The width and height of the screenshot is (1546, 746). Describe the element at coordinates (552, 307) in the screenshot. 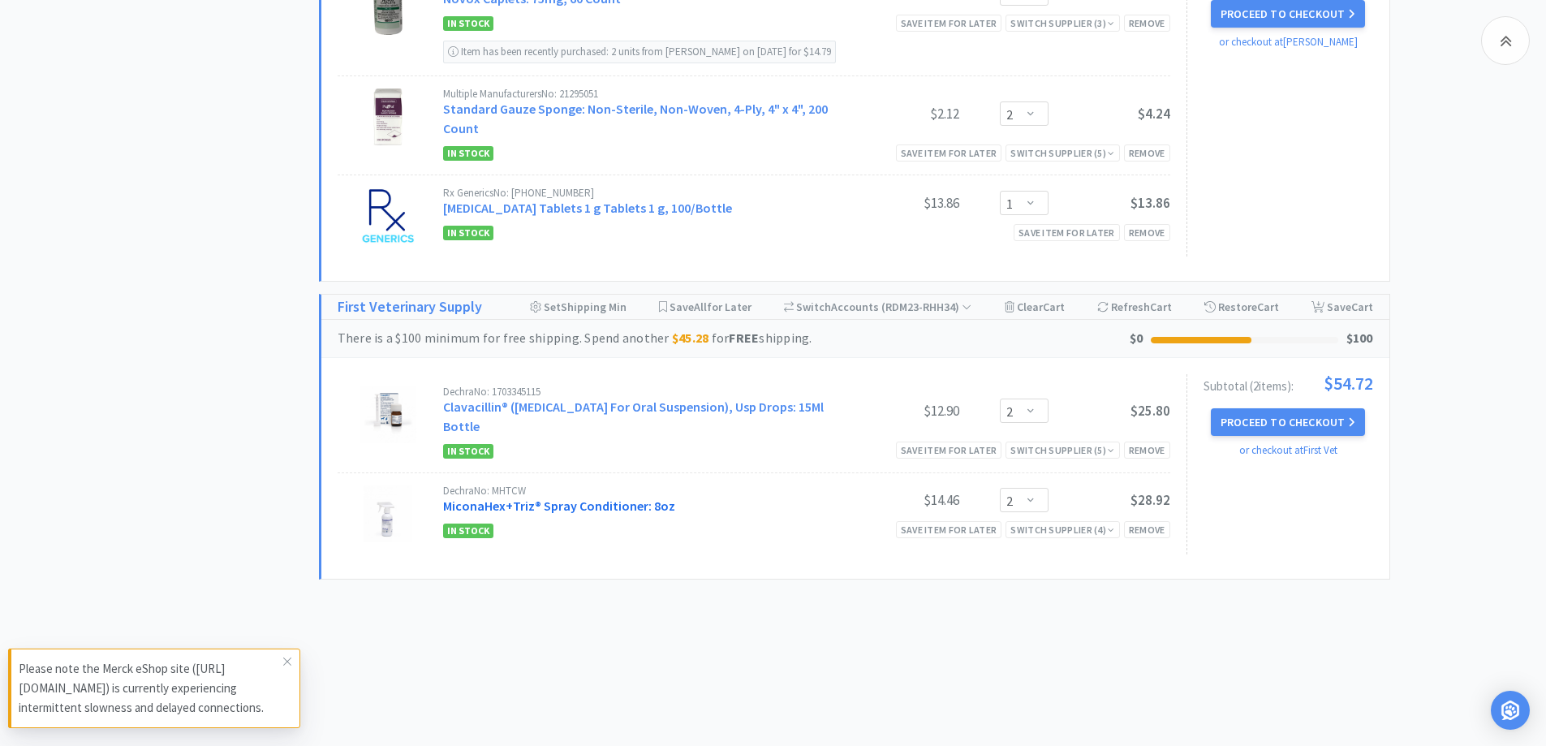

I see `span: Set` at that location.